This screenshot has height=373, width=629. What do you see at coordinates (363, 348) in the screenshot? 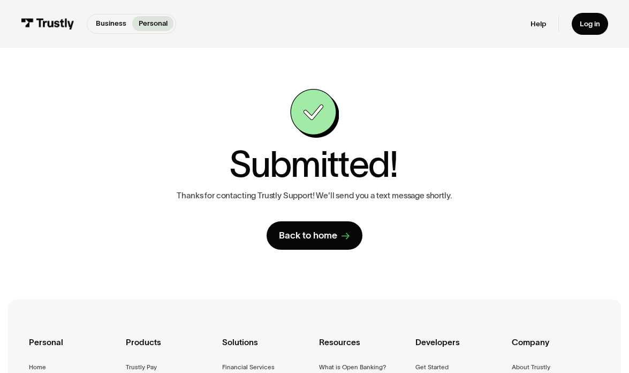
I see `div: Resources` at bounding box center [363, 348].